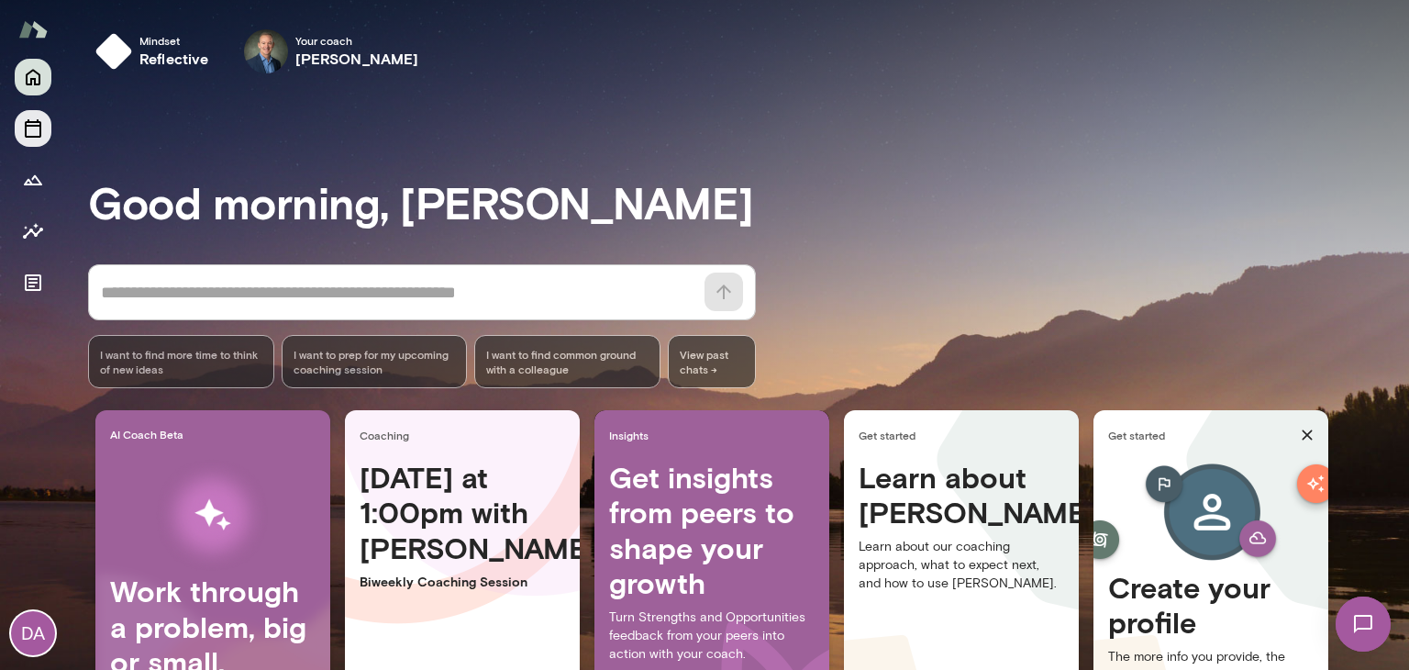 The image size is (1409, 670). Describe the element at coordinates (567, 361) in the screenshot. I see `span: I want to find common ground with a colleague` at that location.